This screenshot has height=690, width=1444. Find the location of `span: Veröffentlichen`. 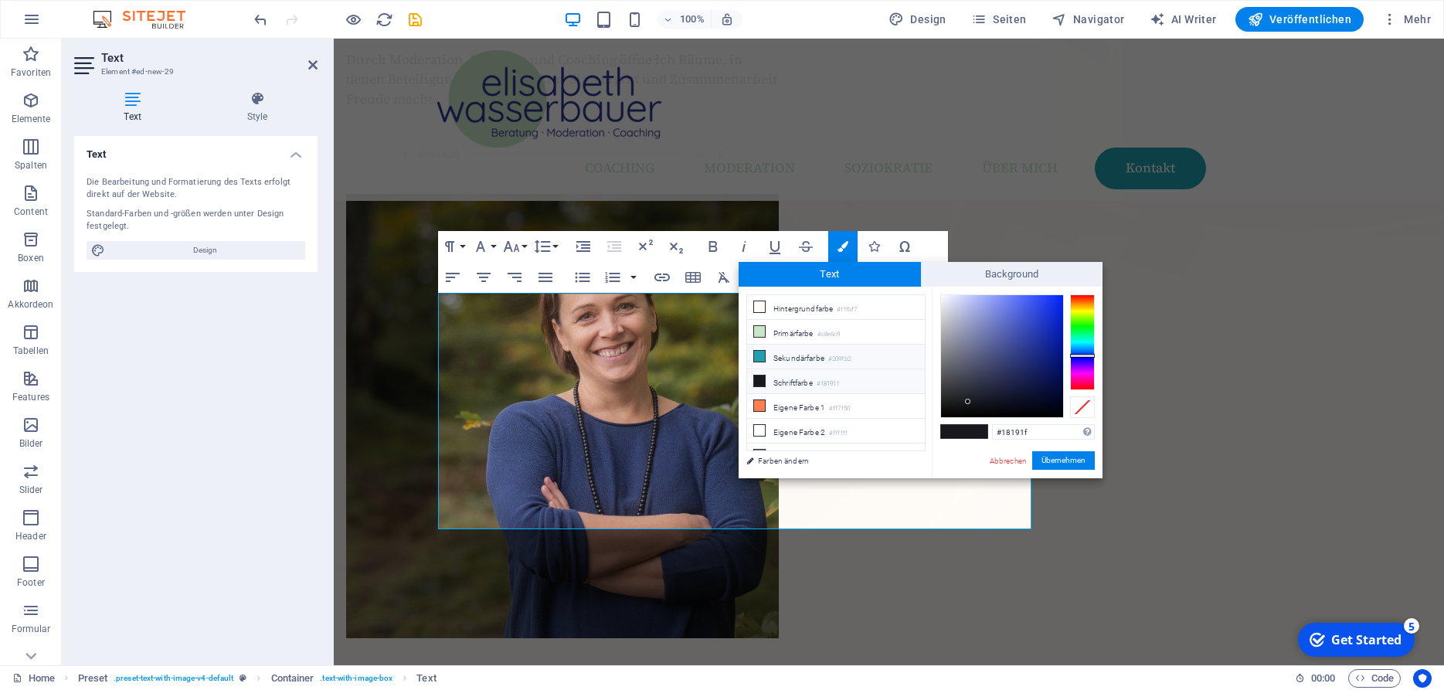

span: Veröffentlichen is located at coordinates (1300, 19).